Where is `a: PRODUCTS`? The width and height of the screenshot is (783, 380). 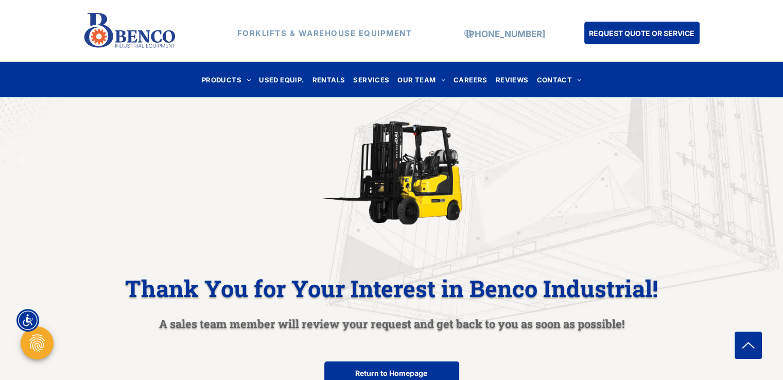
a: PRODUCTS is located at coordinates (227, 79).